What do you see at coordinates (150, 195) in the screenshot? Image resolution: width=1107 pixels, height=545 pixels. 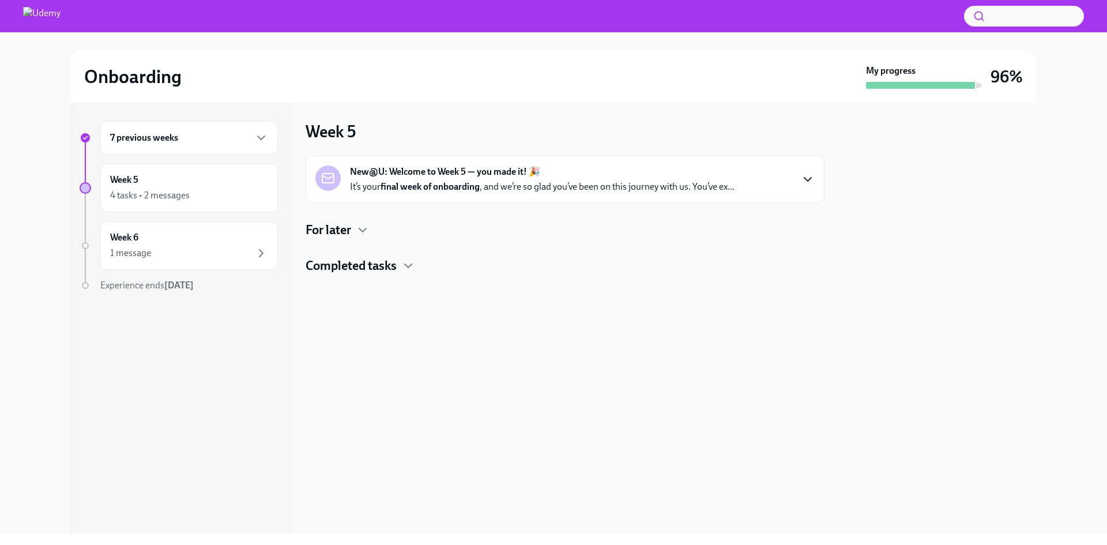 I see `div: 4 tasks • 2 messages` at bounding box center [150, 195].